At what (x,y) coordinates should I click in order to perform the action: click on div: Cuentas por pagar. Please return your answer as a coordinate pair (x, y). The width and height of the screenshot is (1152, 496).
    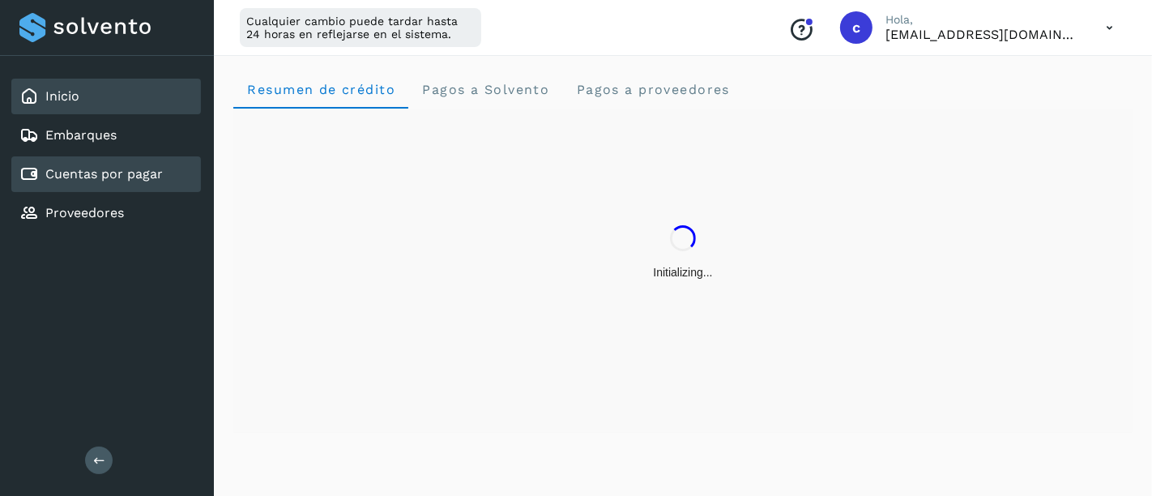
    Looking at the image, I should click on (106, 174).